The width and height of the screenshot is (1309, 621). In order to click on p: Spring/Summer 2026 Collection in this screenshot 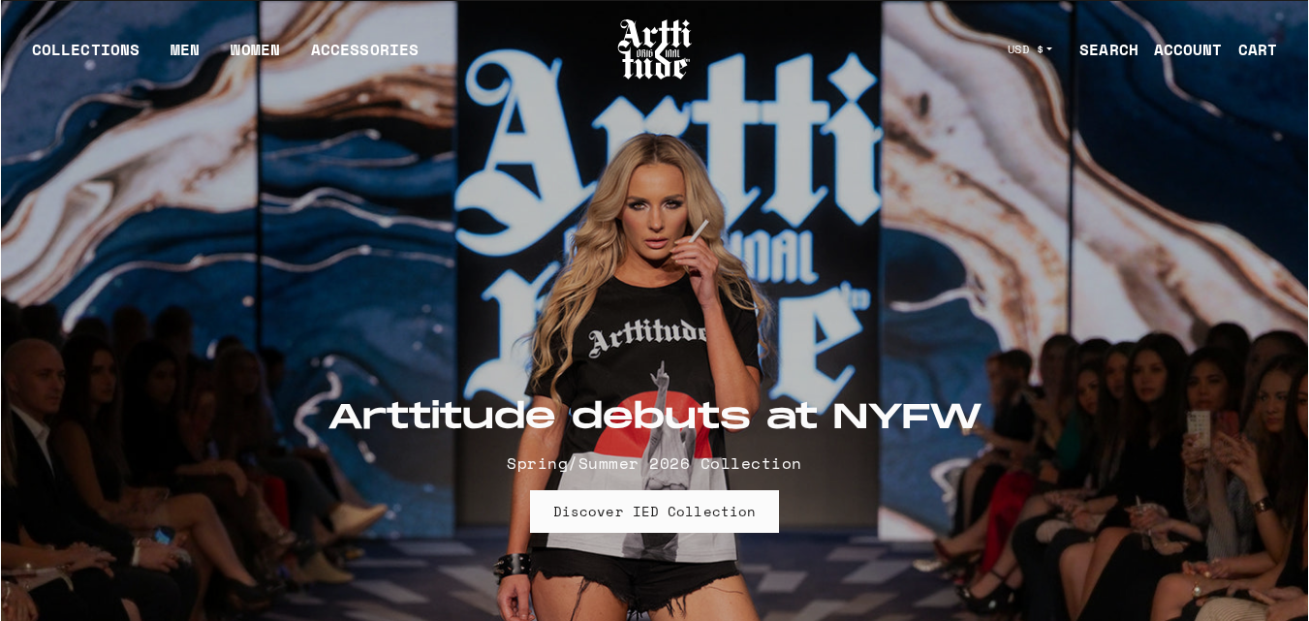, I will do `click(655, 463)`.